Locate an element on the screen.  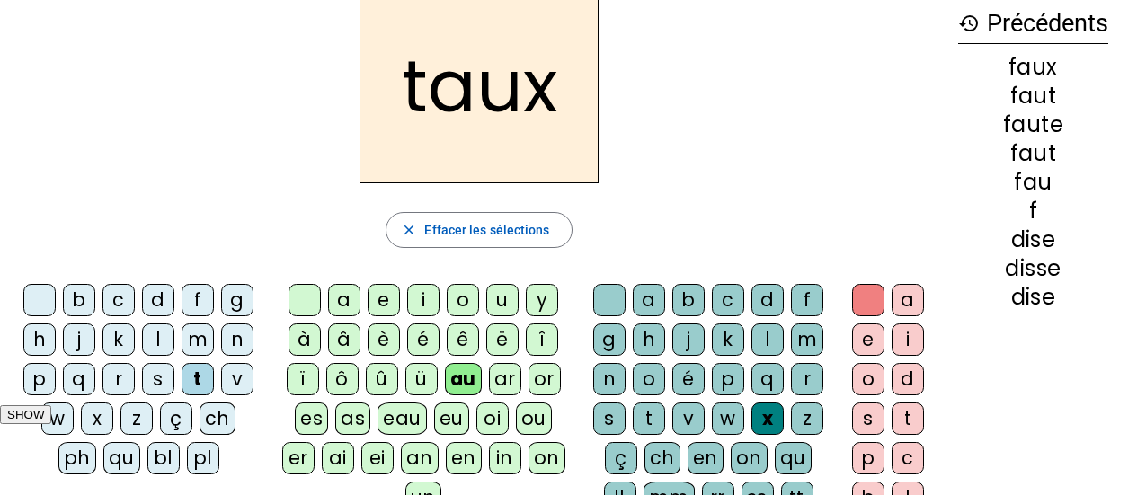
div: v is located at coordinates (688, 419).